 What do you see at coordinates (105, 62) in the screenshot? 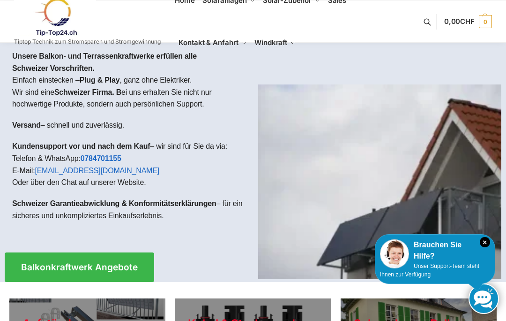
I see `strong: Unsere Balkon- und Terrassenkraftwerke erfüllen alle Schweizer Vorschriften.` at bounding box center [105, 62].